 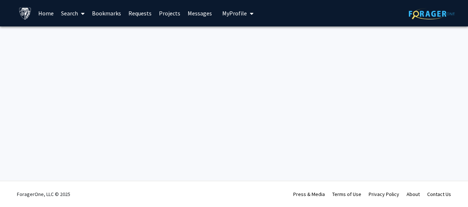 I want to click on a: Search, so click(x=73, y=13).